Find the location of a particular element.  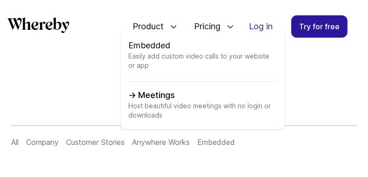

a: Whereby is located at coordinates (38, 27).